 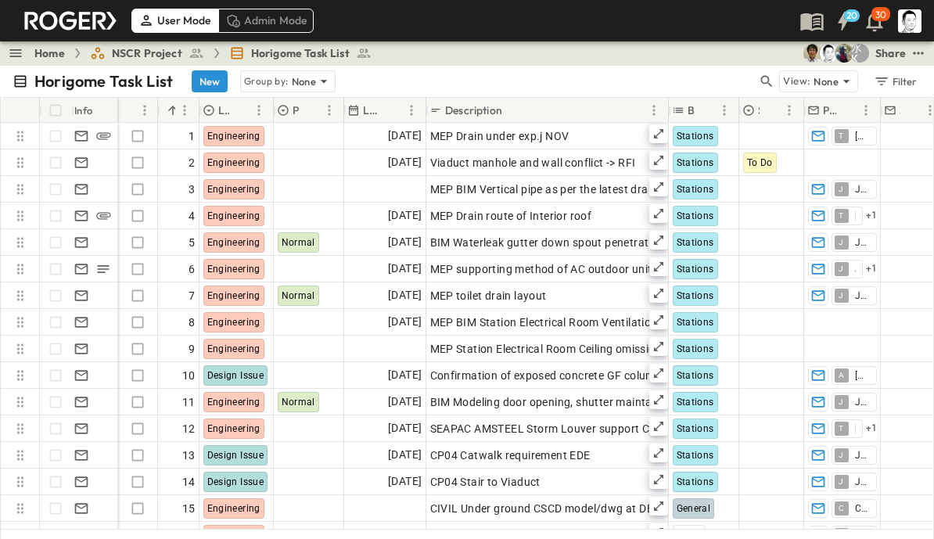 What do you see at coordinates (210, 81) in the screenshot?
I see `button: New` at bounding box center [210, 81].